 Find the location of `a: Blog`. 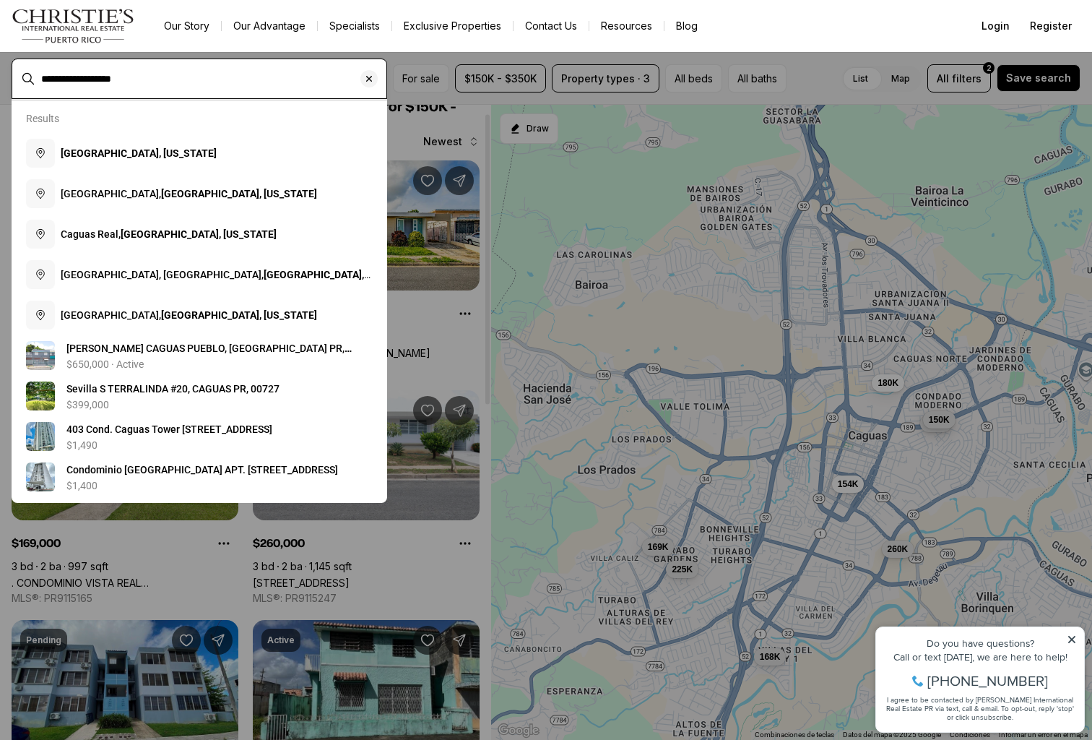

a: Blog is located at coordinates (687, 26).